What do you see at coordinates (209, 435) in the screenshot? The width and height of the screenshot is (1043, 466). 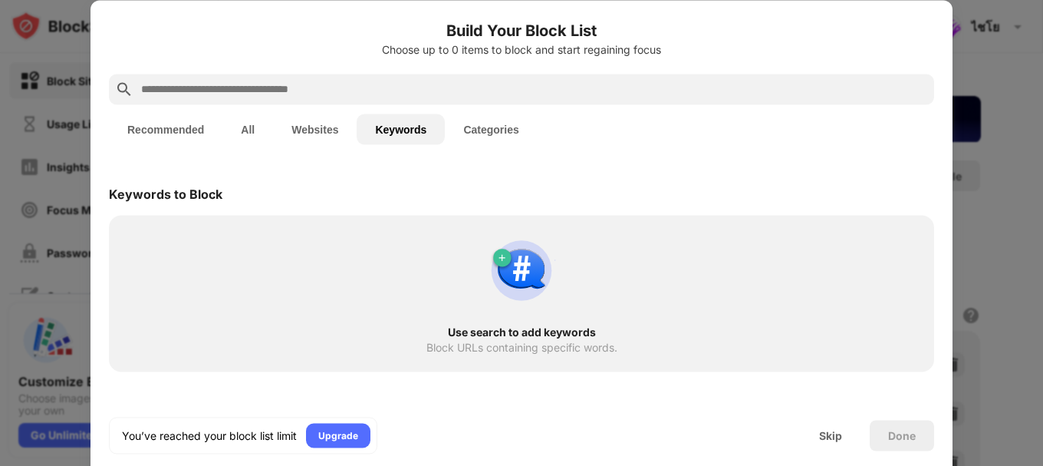 I see `div: You’ve reached your block list limit` at bounding box center [209, 435].